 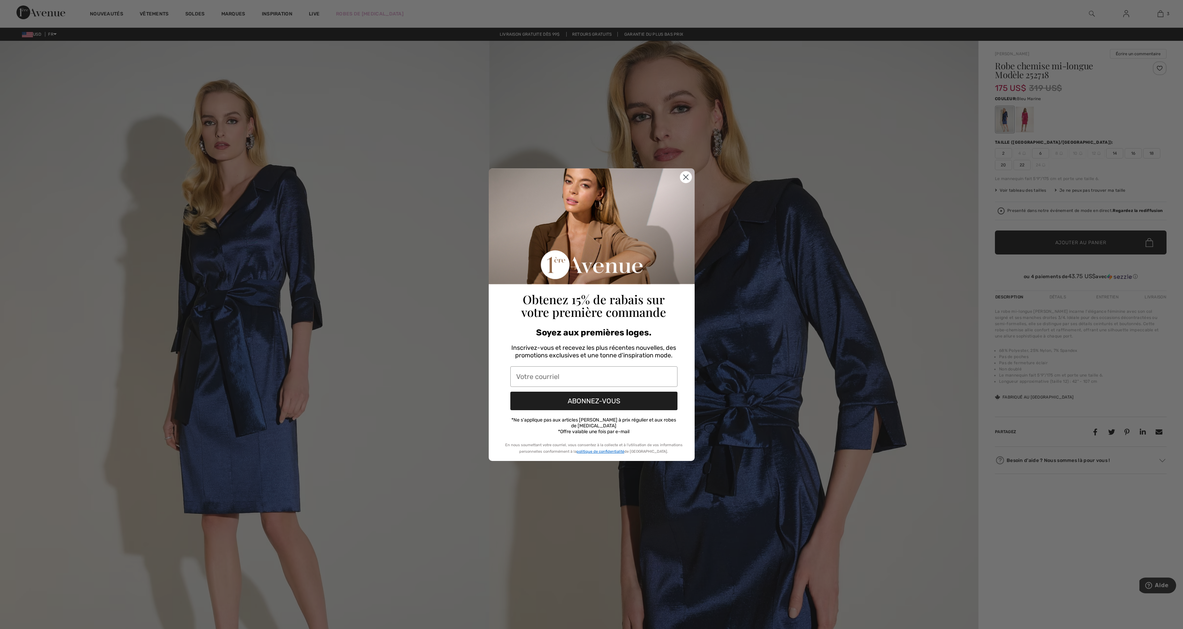 What do you see at coordinates (600, 452) in the screenshot?
I see `a: politique de confidentialité` at bounding box center [600, 452].